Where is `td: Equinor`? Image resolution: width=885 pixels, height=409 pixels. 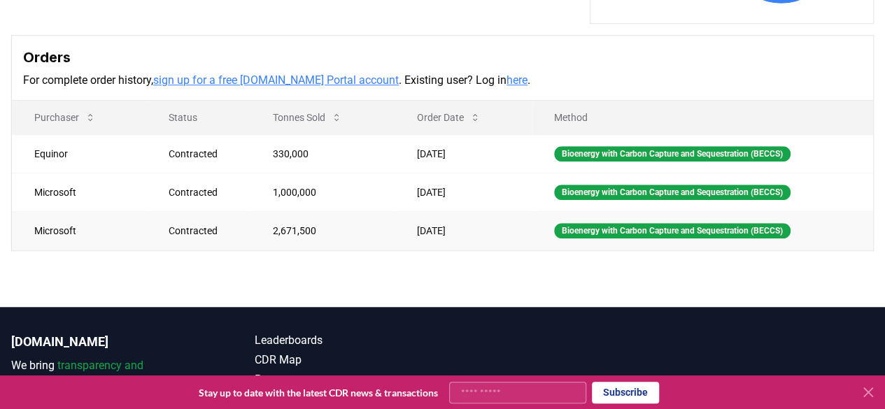
td: Equinor is located at coordinates (79, 153).